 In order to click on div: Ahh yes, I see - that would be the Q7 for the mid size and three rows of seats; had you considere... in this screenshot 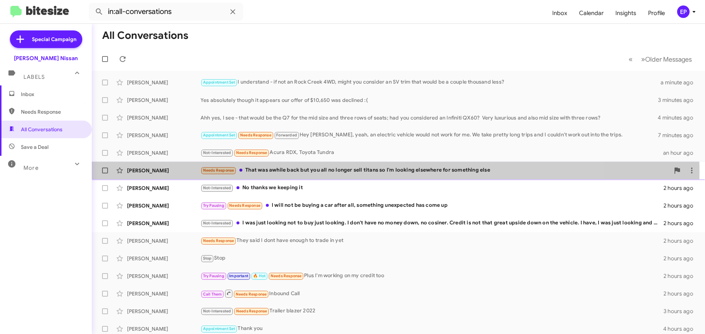, I will do `click(429, 118)`.